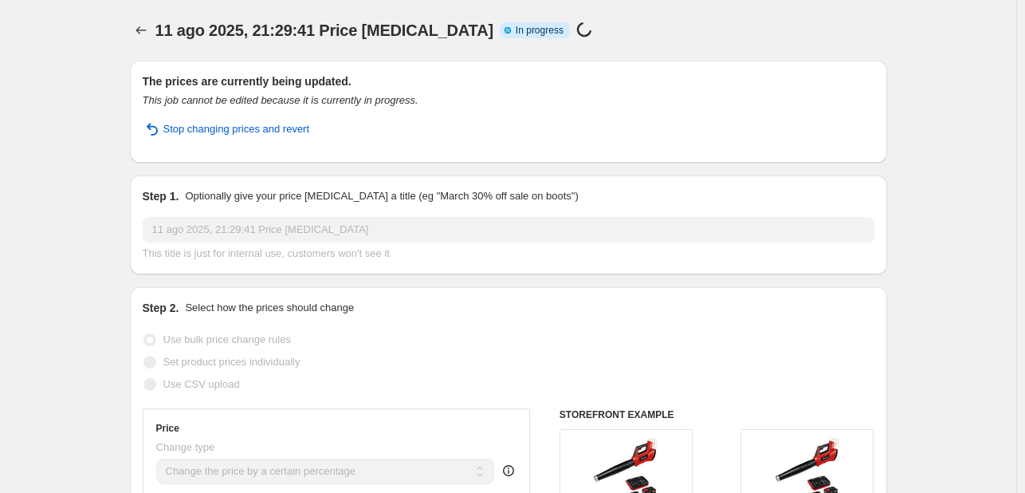 Image resolution: width=1025 pixels, height=493 pixels. I want to click on button: Stop changing prices and revert, so click(226, 129).